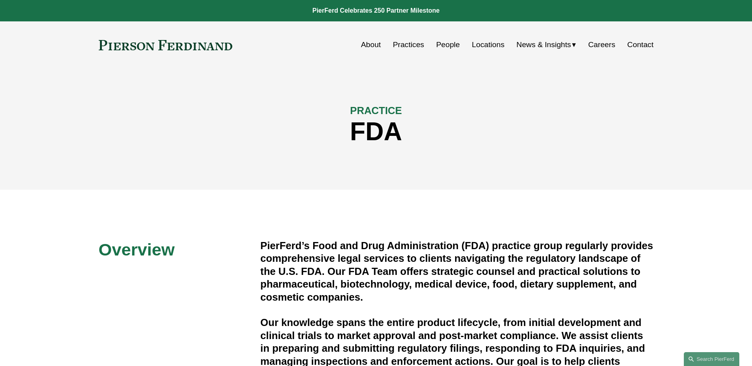 The width and height of the screenshot is (752, 366). I want to click on span: Overview, so click(137, 250).